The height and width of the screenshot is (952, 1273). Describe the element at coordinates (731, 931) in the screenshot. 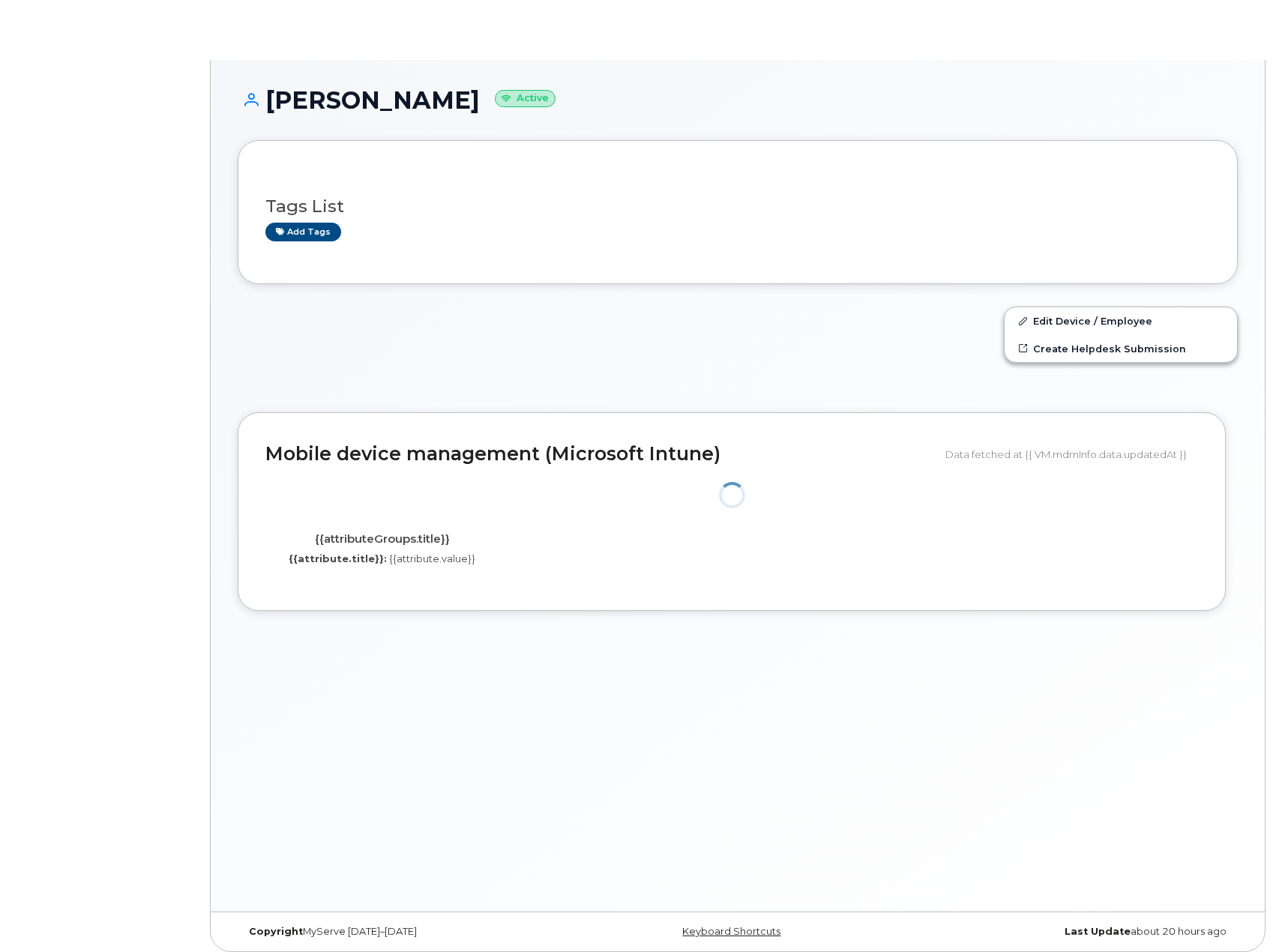

I see `a: Keyboard Shortcuts` at that location.